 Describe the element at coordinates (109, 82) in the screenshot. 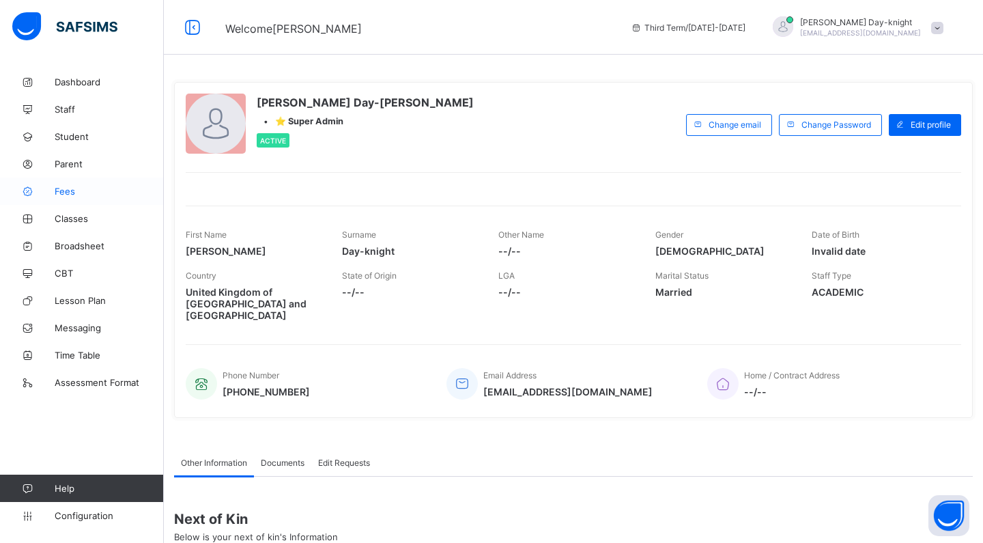

I see `span: Dashboard` at that location.